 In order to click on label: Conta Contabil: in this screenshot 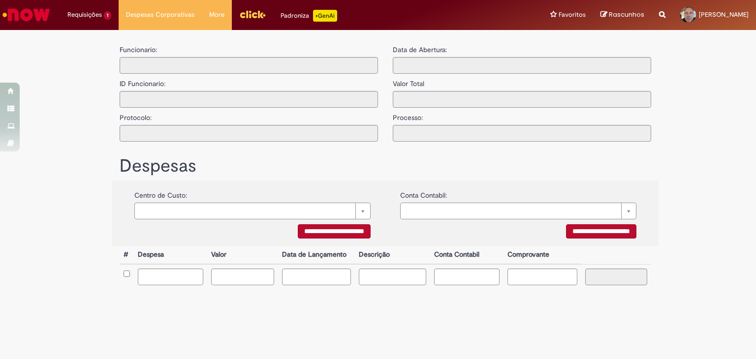, I will do `click(423, 193)`.